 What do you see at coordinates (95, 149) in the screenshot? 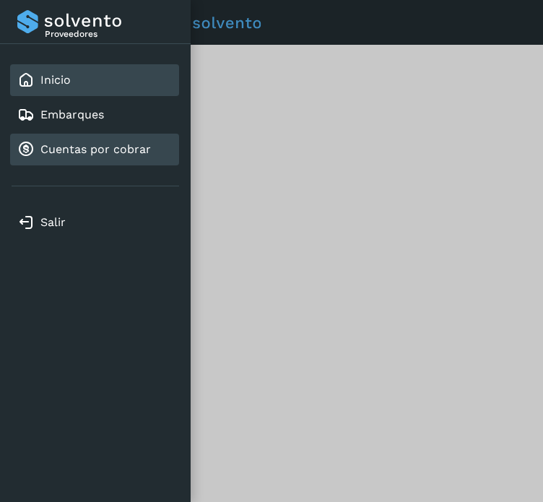
I see `a: Cuentas por cobrar` at bounding box center [95, 149].